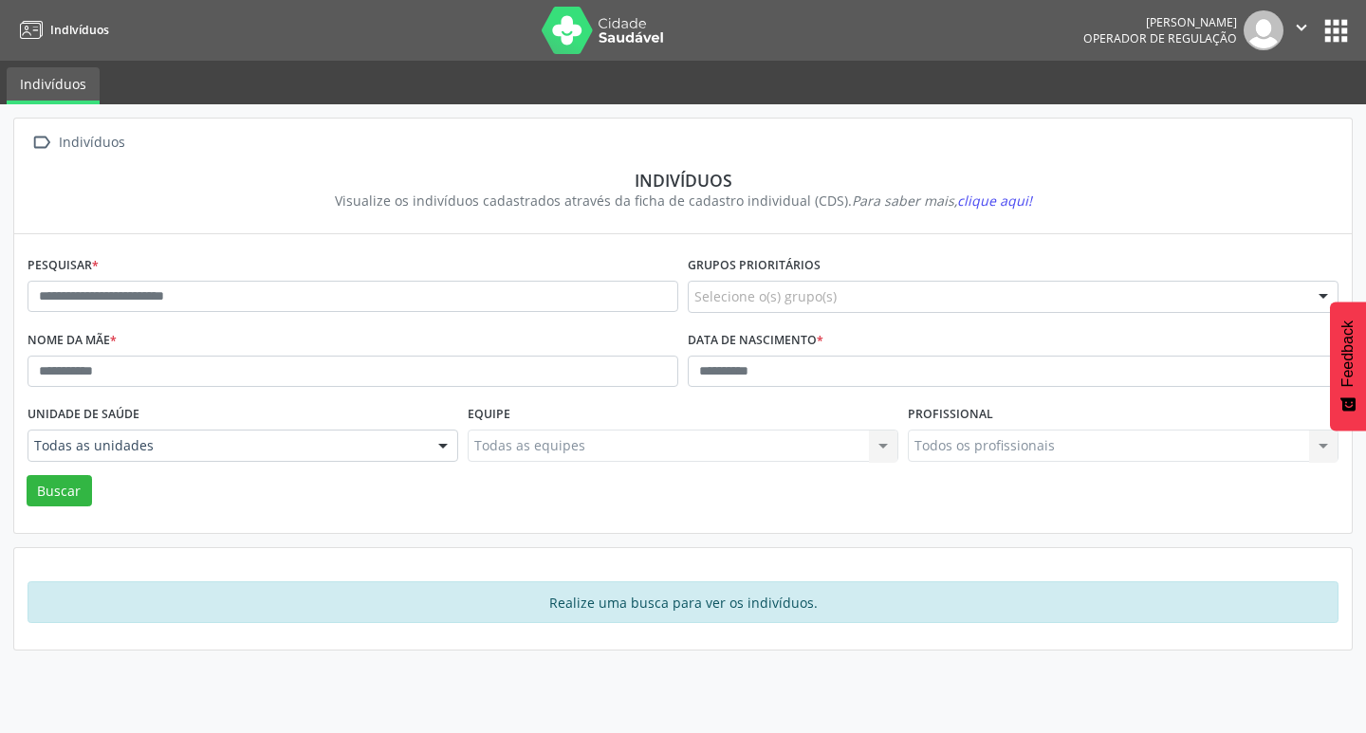 The height and width of the screenshot is (733, 1366). I want to click on button: Buscar, so click(59, 491).